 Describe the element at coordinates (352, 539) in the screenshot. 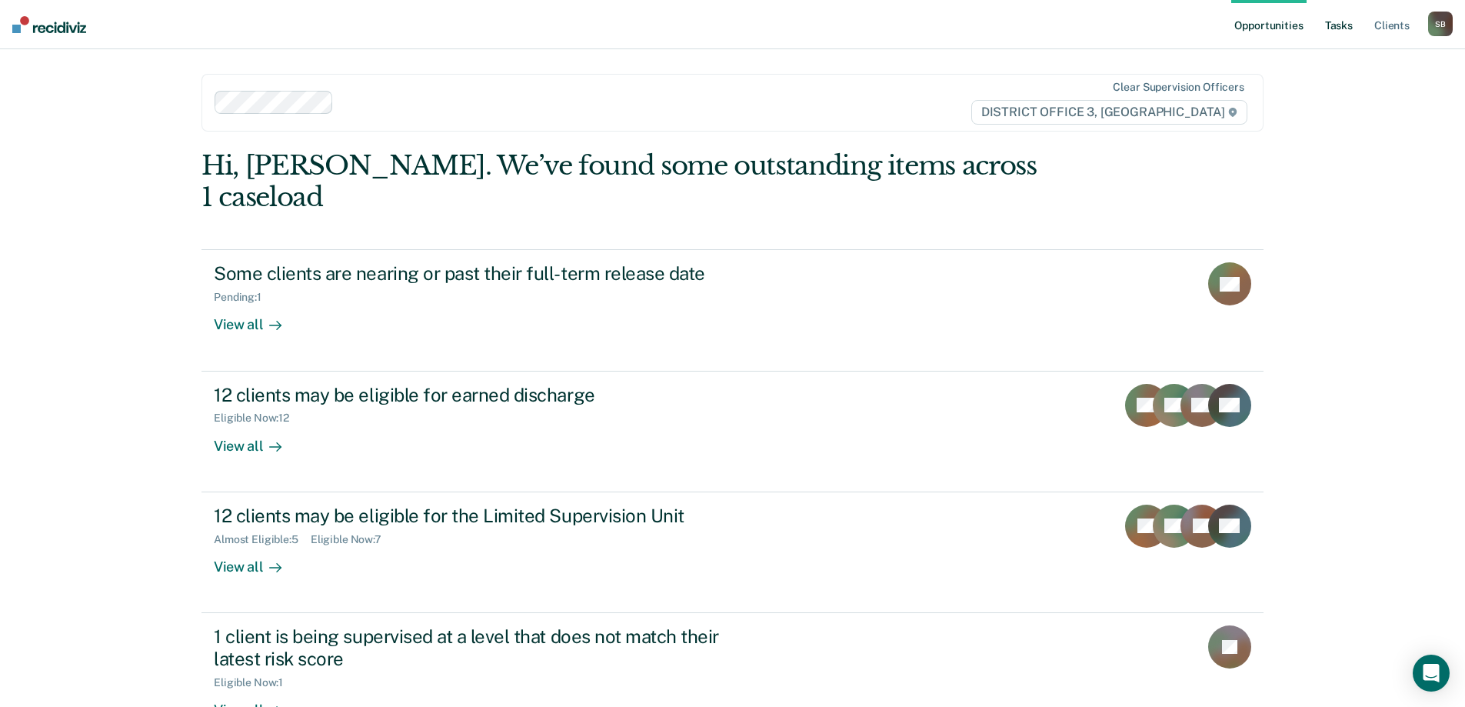

I see `div: Eligible Now : 7` at that location.